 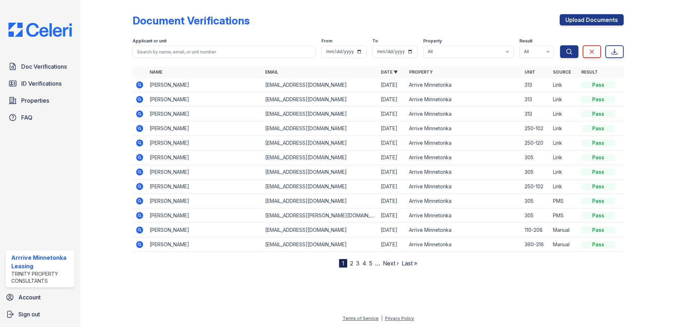 What do you see at coordinates (29, 297) in the screenshot?
I see `span: Account` at bounding box center [29, 297].